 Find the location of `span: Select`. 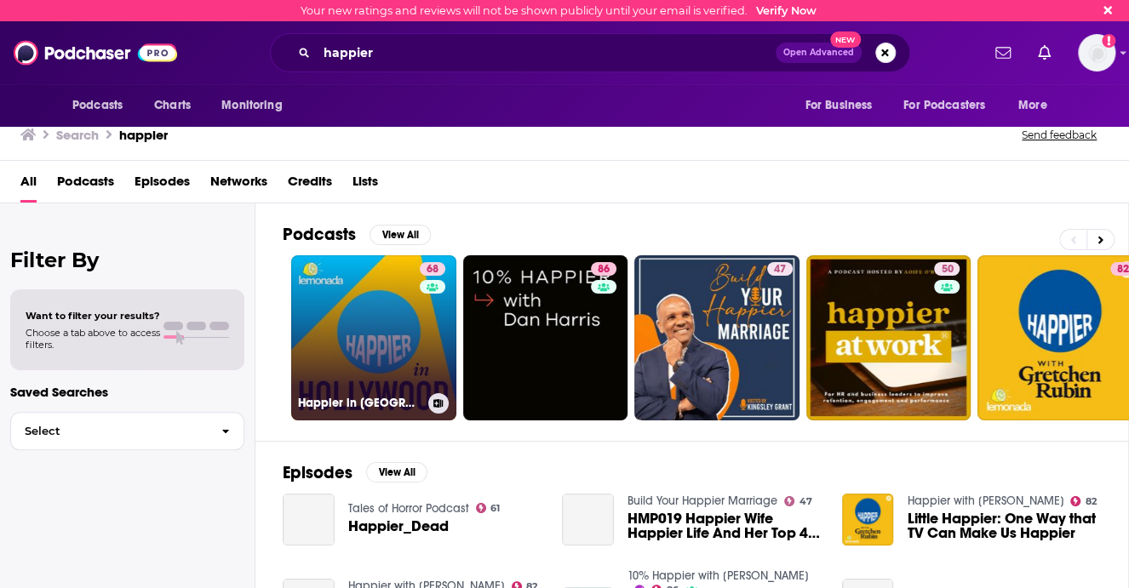

span: Select is located at coordinates (109, 431).